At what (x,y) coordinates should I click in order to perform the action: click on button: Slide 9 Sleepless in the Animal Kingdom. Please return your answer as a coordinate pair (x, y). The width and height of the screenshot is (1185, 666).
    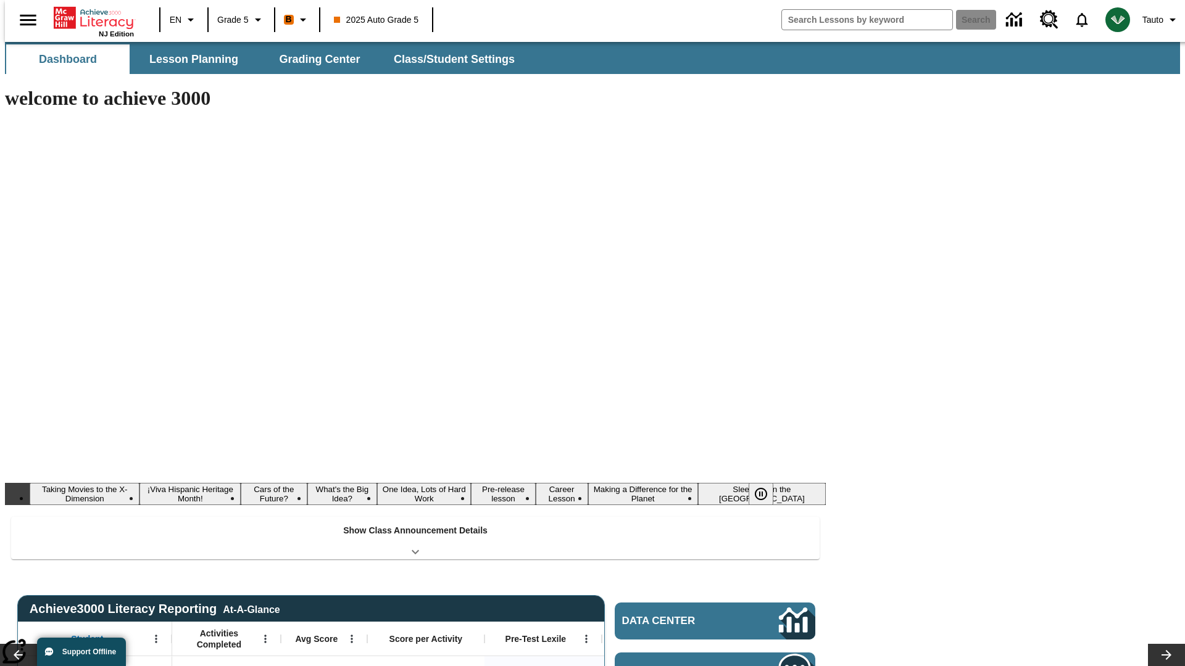
    Looking at the image, I should click on (761, 494).